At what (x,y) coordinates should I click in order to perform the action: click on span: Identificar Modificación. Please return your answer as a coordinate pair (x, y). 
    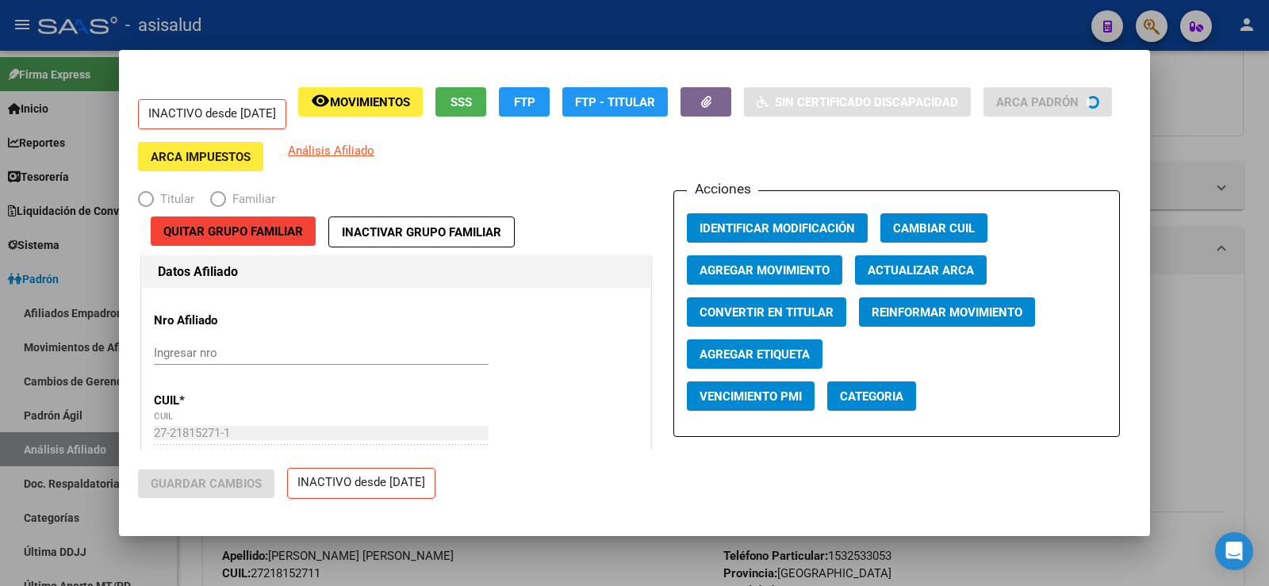
    Looking at the image, I should click on (777, 228).